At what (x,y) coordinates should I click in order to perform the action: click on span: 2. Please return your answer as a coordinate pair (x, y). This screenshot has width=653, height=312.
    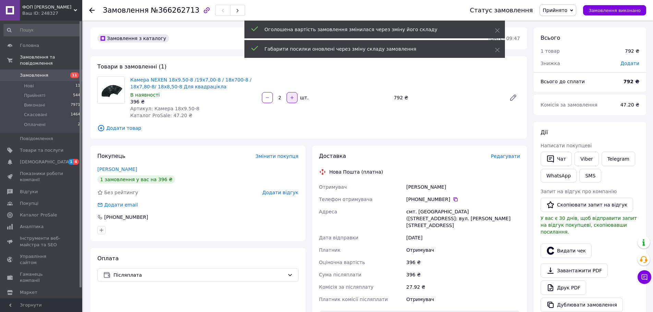
    Looking at the image, I should click on (79, 125).